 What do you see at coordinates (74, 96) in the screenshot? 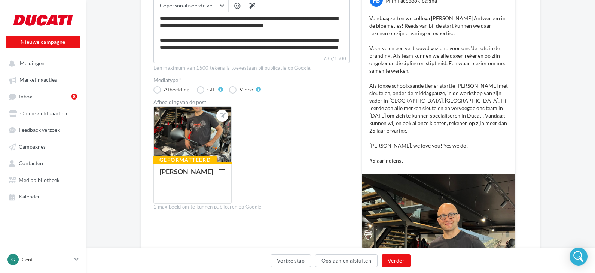
I see `div: 8` at bounding box center [74, 96].